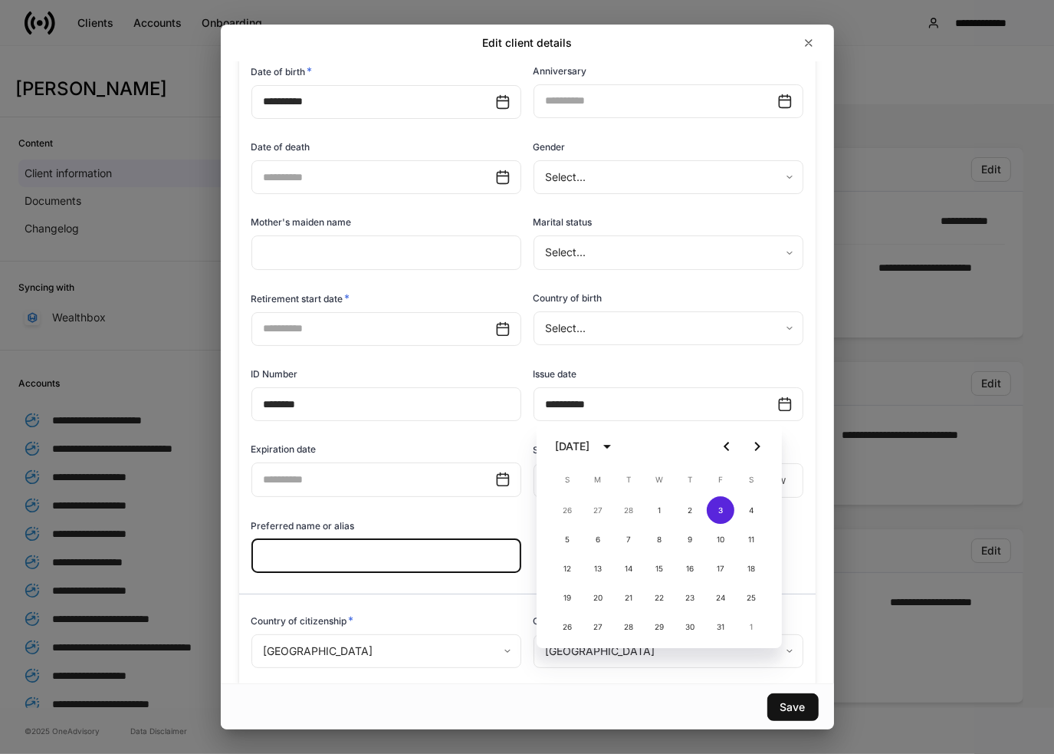 The image size is (1054, 754). What do you see at coordinates (303, 620) in the screenshot?
I see `h6: Country of citizenship` at bounding box center [303, 620].